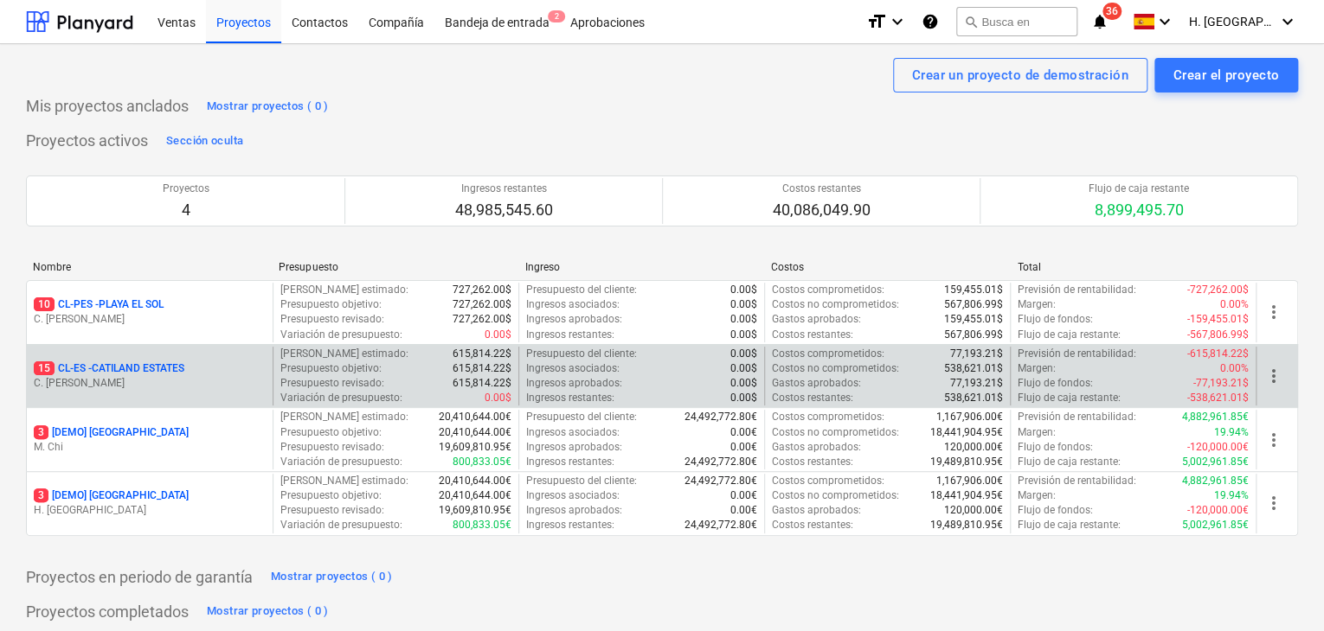 Image resolution: width=1324 pixels, height=631 pixels. What do you see at coordinates (876, 22) in the screenshot?
I see `i: format_size` at bounding box center [876, 22].